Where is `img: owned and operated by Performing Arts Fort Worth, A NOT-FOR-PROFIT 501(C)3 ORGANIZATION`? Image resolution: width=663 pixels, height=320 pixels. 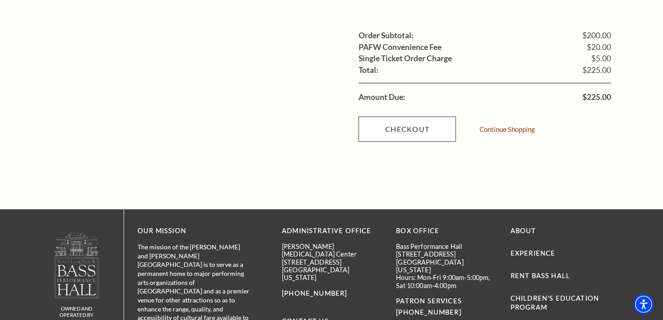
img: owned and operated by Performing Arts Fort Worth, A NOT-FOR-PROFIT 501(C)3 ORGANIZATION is located at coordinates (77, 265).